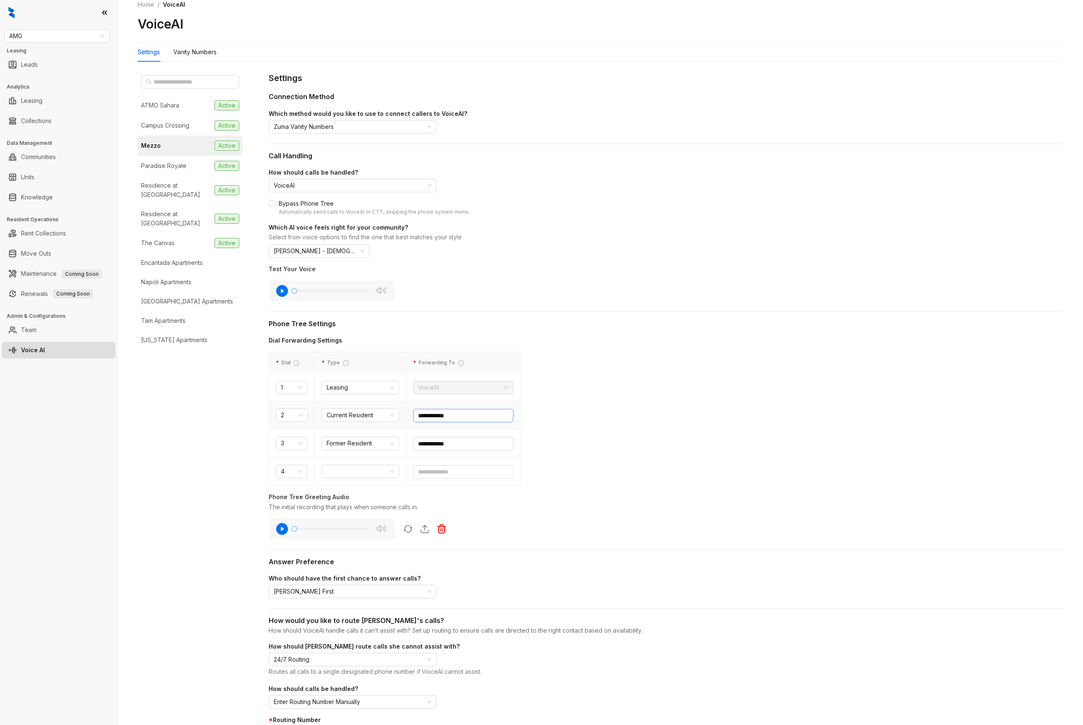 The width and height of the screenshot is (1083, 725). I want to click on span: AMG, so click(57, 36).